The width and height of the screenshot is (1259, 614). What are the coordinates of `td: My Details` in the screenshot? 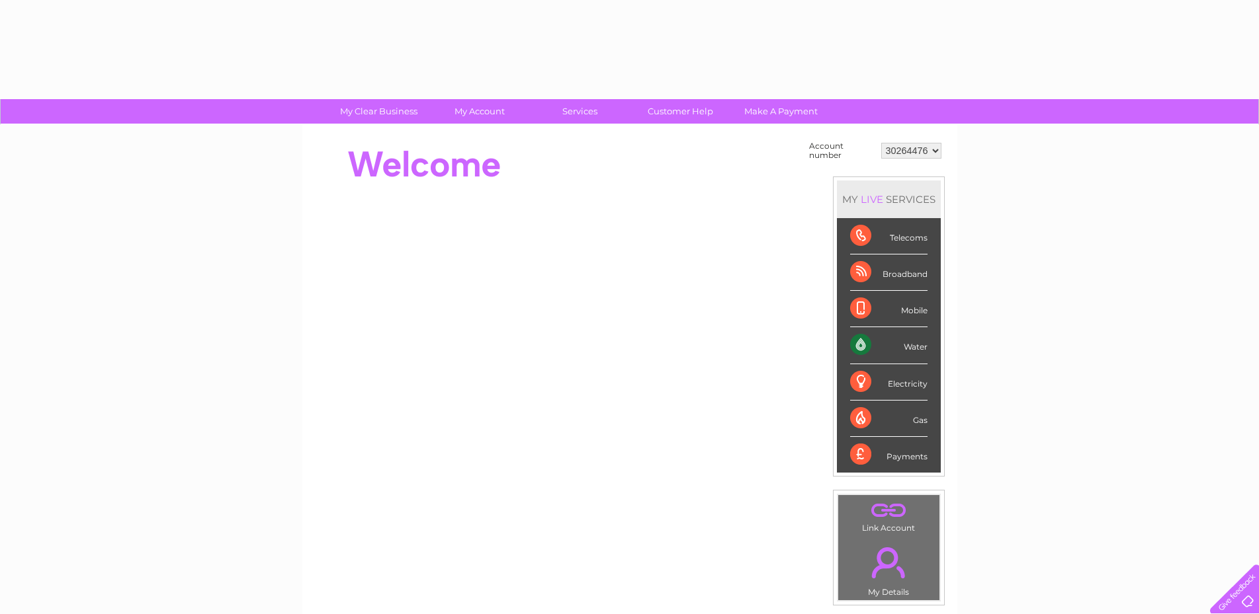 It's located at (888, 569).